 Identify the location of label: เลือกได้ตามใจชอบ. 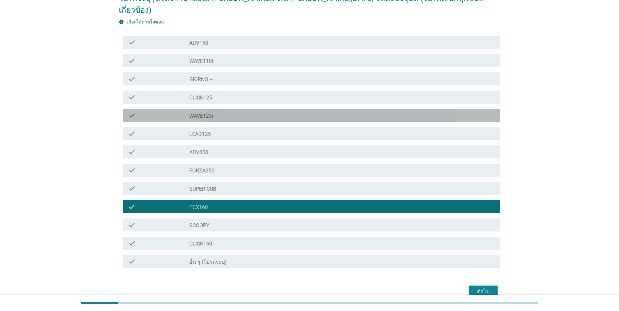
(145, 22).